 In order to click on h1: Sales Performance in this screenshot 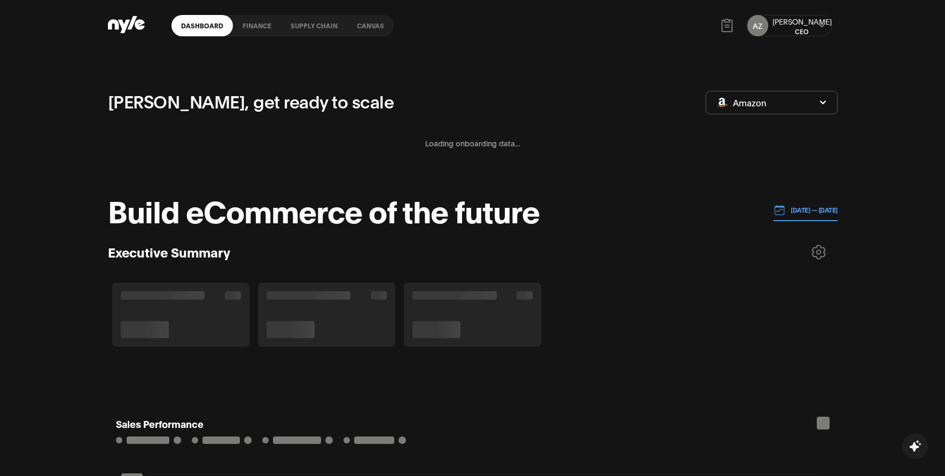, I will do `click(160, 424)`.